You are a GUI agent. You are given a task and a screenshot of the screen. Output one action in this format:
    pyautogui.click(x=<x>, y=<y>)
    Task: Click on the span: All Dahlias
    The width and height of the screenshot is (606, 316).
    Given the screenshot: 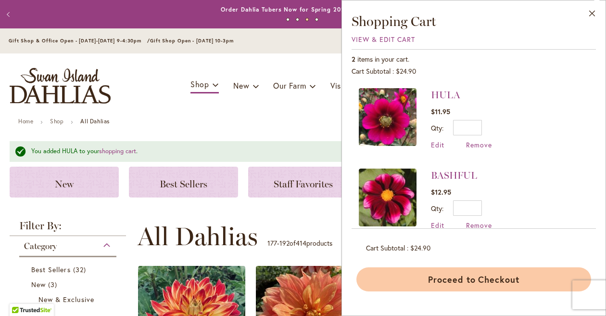 What is the action you would take?
    pyautogui.click(x=198, y=236)
    